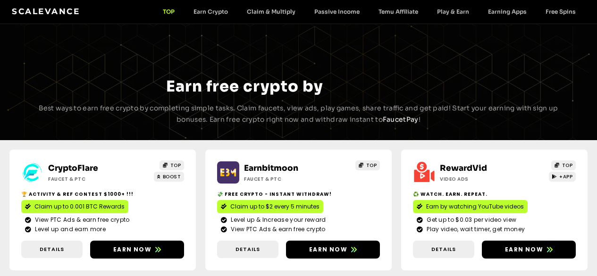 The width and height of the screenshot is (597, 276). Describe the element at coordinates (270, 207) in the screenshot. I see `a: Claim up to $2 every 5 minutes` at that location.